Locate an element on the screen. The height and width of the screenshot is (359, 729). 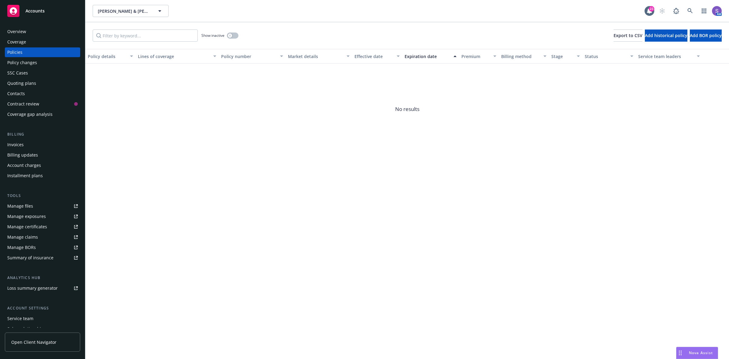
div: Manage certificates is located at coordinates (27, 227).